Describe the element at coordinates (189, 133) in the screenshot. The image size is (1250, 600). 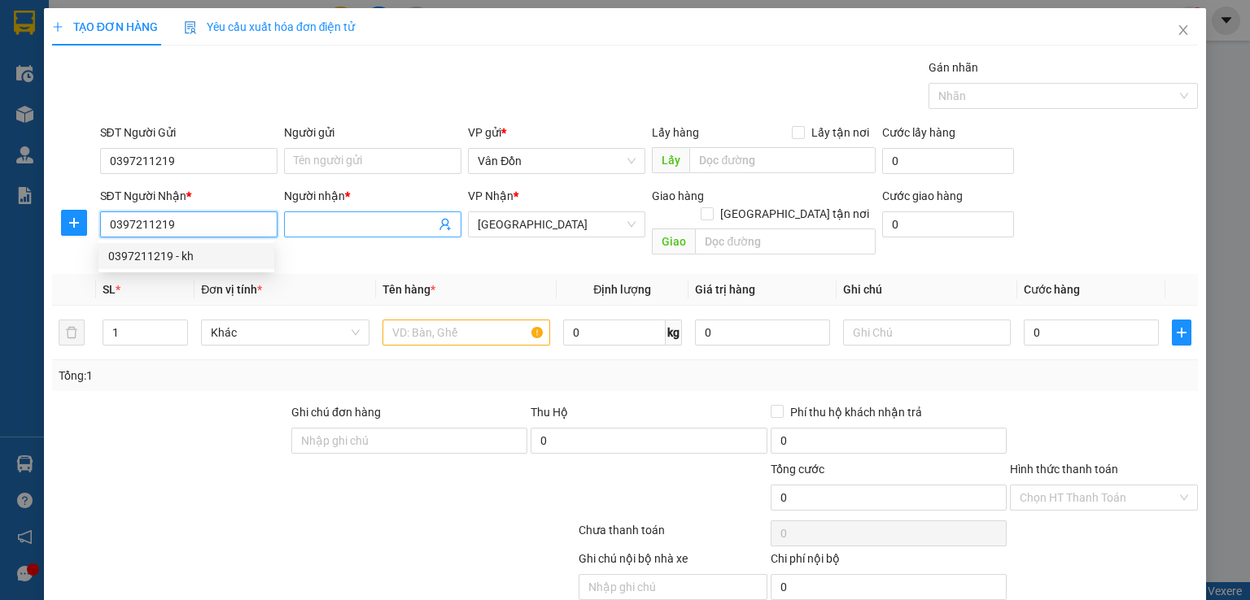
I see `div: SĐT Người Gửi` at that location.